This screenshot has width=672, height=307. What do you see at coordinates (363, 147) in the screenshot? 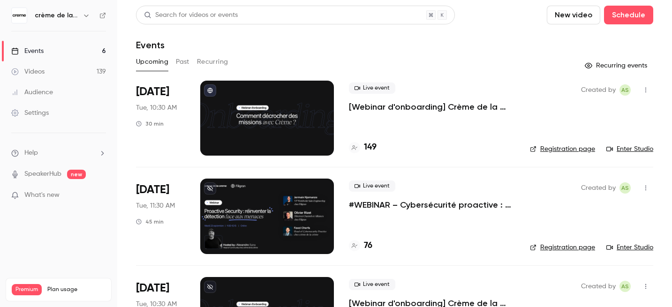
I see `a: 149` at bounding box center [363, 147].